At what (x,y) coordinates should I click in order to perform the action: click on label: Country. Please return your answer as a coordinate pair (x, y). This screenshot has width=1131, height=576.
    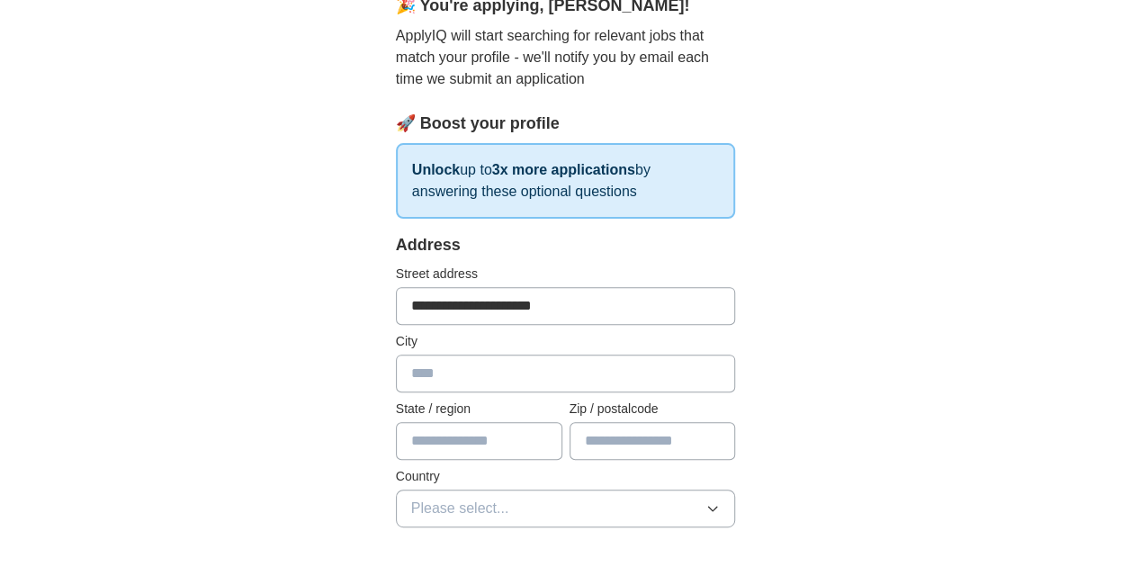
    Looking at the image, I should click on (566, 476).